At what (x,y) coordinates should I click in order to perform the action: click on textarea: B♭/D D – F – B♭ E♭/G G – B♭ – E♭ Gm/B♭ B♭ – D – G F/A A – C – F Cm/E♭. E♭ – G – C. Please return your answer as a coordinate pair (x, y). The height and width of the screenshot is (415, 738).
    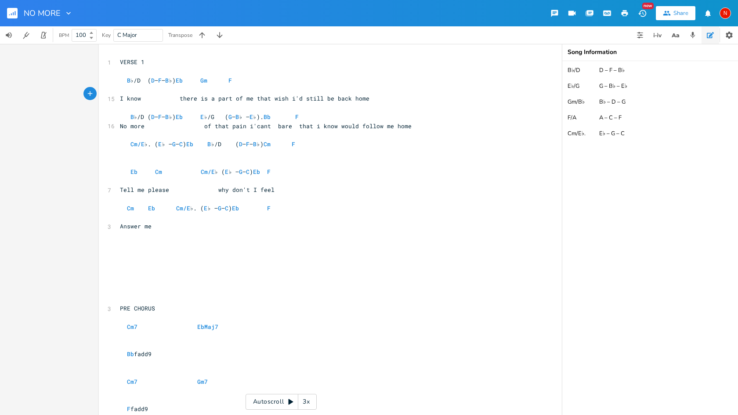
    Looking at the image, I should click on (650, 238).